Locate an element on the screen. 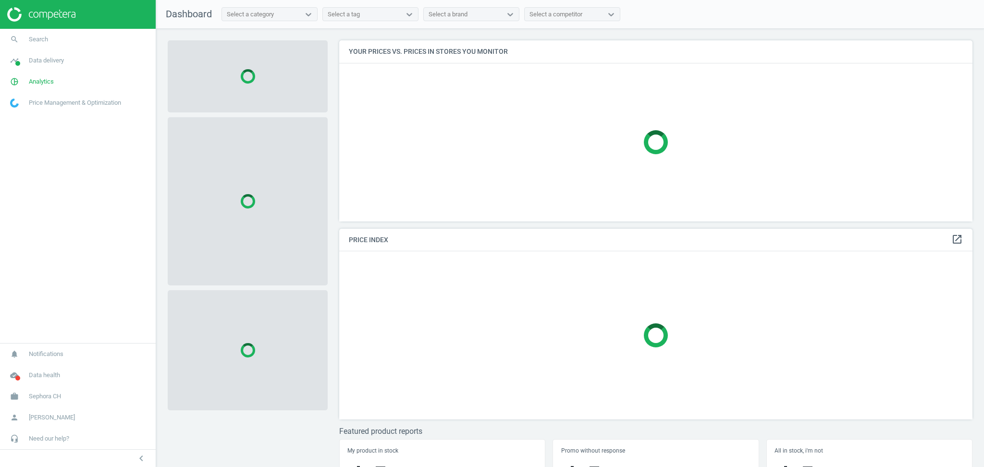 Image resolution: width=984 pixels, height=467 pixels. span: Notifications is located at coordinates (46, 354).